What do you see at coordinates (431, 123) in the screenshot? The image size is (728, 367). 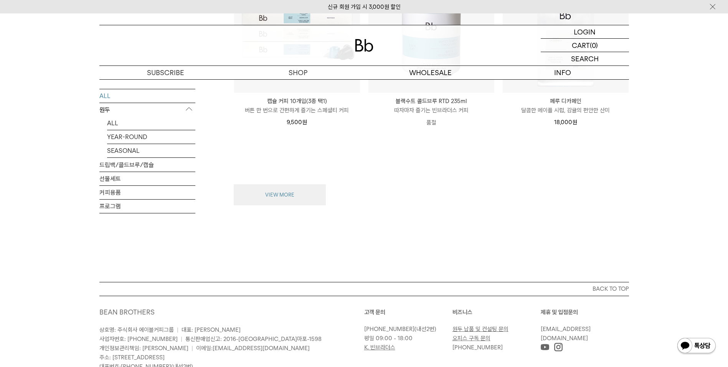 I see `p: 품절` at bounding box center [431, 123].